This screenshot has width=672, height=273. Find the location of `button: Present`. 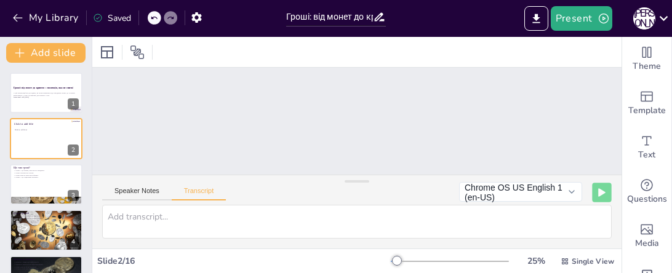

button: Present is located at coordinates (581, 18).